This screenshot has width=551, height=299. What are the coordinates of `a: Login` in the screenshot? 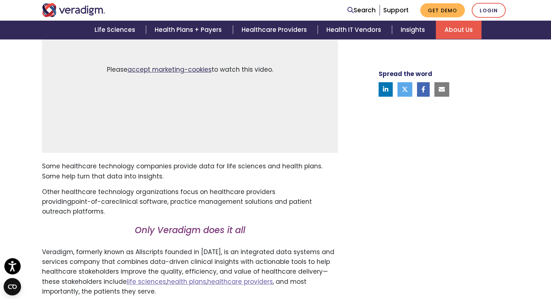 It's located at (488, 10).